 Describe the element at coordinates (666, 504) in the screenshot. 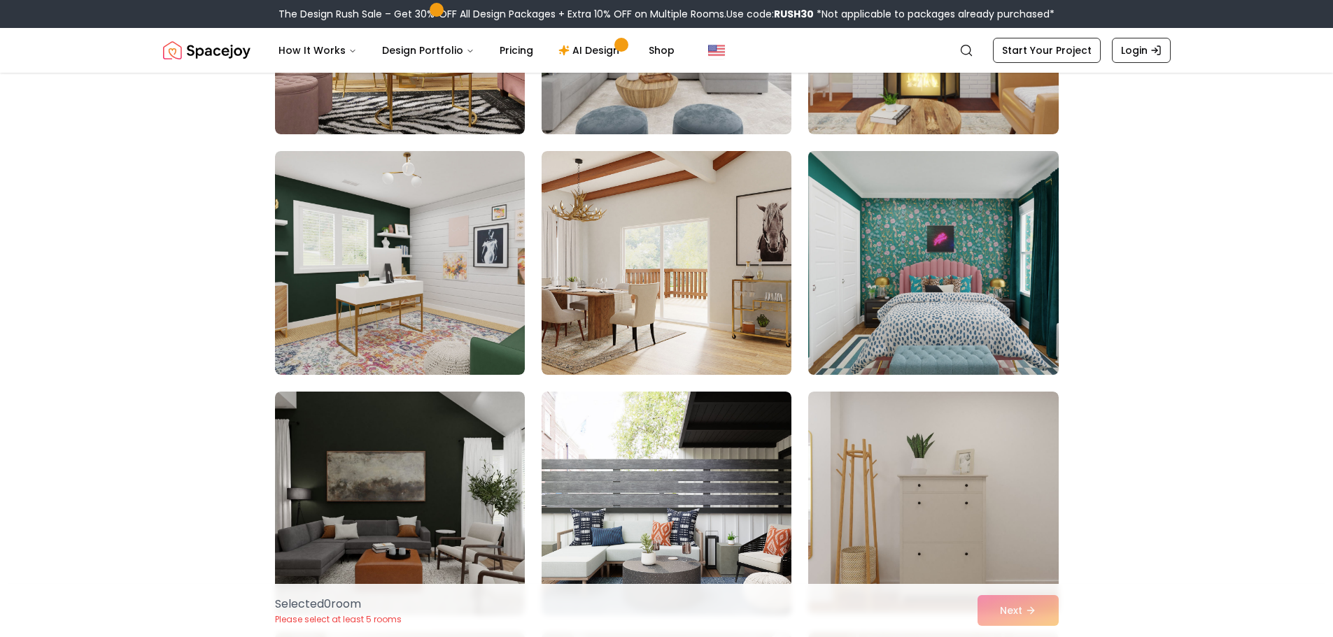

I see `img: Room room-8` at that location.